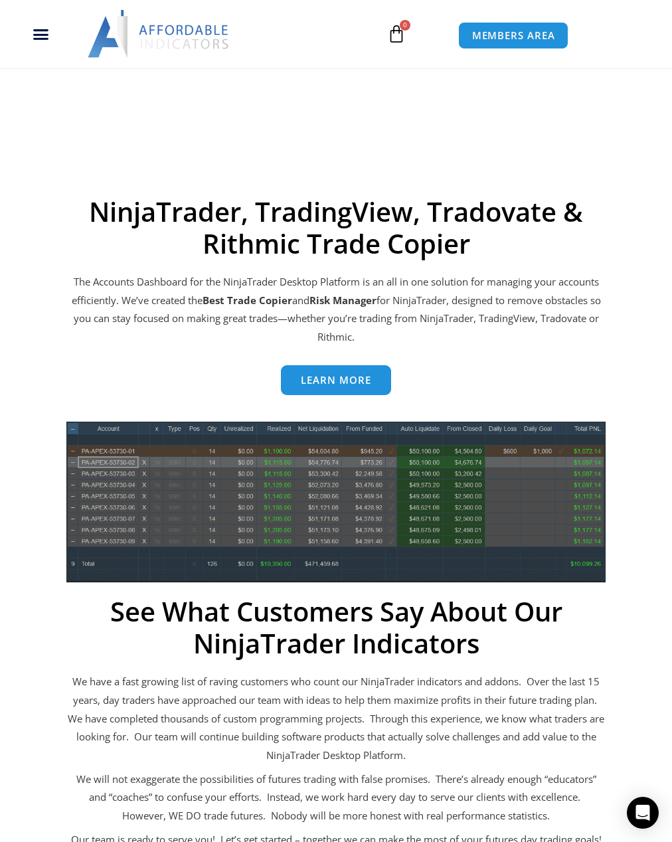 This screenshot has height=842, width=672. What do you see at coordinates (336, 228) in the screenshot?
I see `h2: NinjaTrader, TradingView, Tradovate & Rithmic Trade Copier` at bounding box center [336, 228].